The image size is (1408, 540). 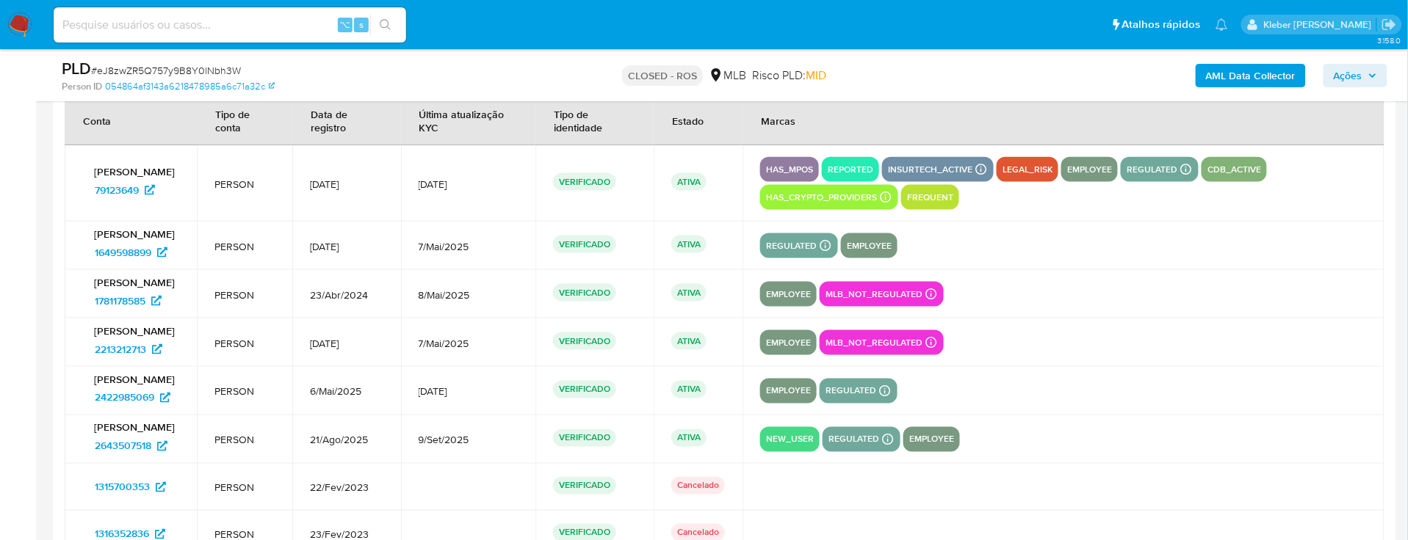 I want to click on p: kleber.bueno@mercadolivre.com, so click(x=1319, y=24).